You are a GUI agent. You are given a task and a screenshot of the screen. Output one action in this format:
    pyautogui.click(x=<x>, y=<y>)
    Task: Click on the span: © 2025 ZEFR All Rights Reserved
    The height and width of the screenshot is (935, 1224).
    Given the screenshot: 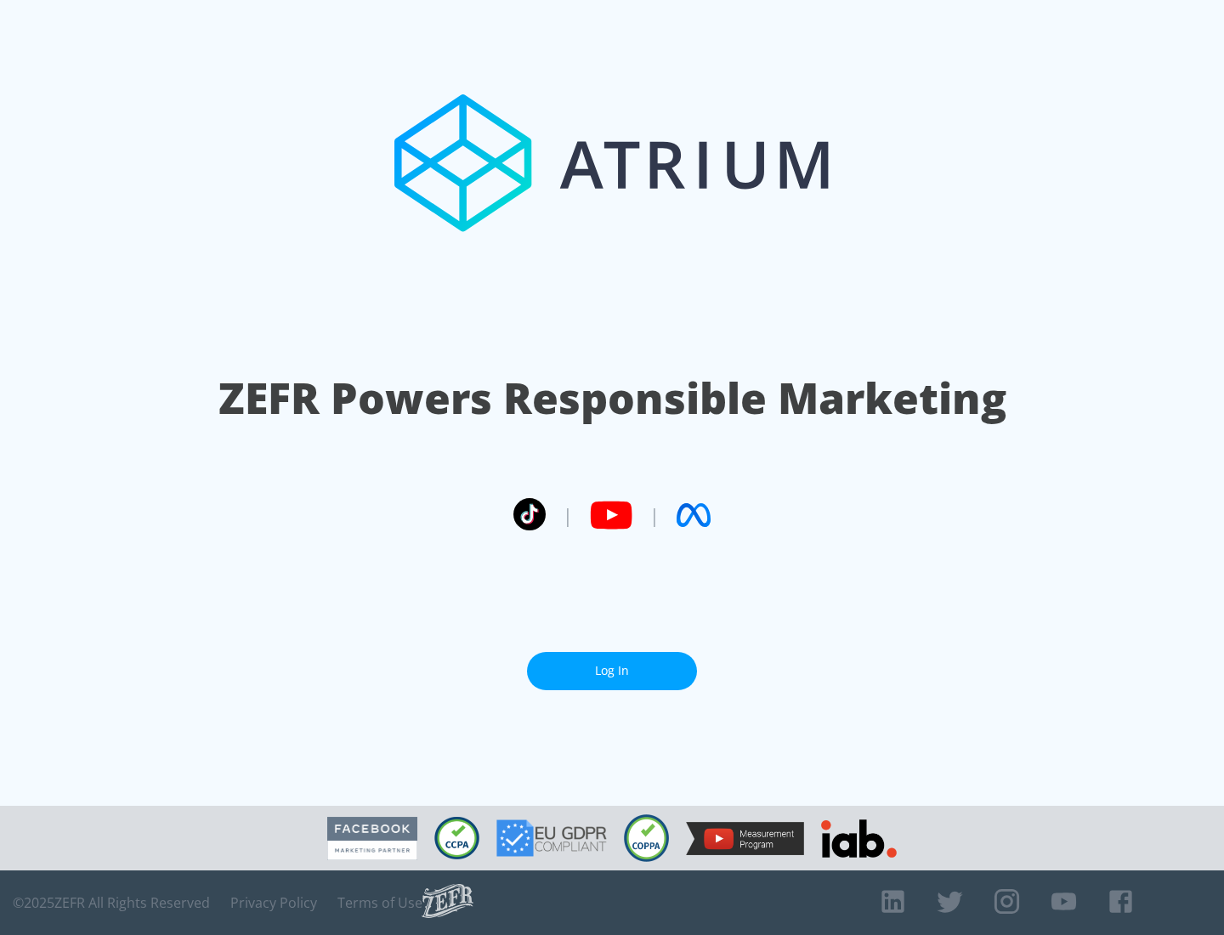 What is the action you would take?
    pyautogui.click(x=111, y=903)
    